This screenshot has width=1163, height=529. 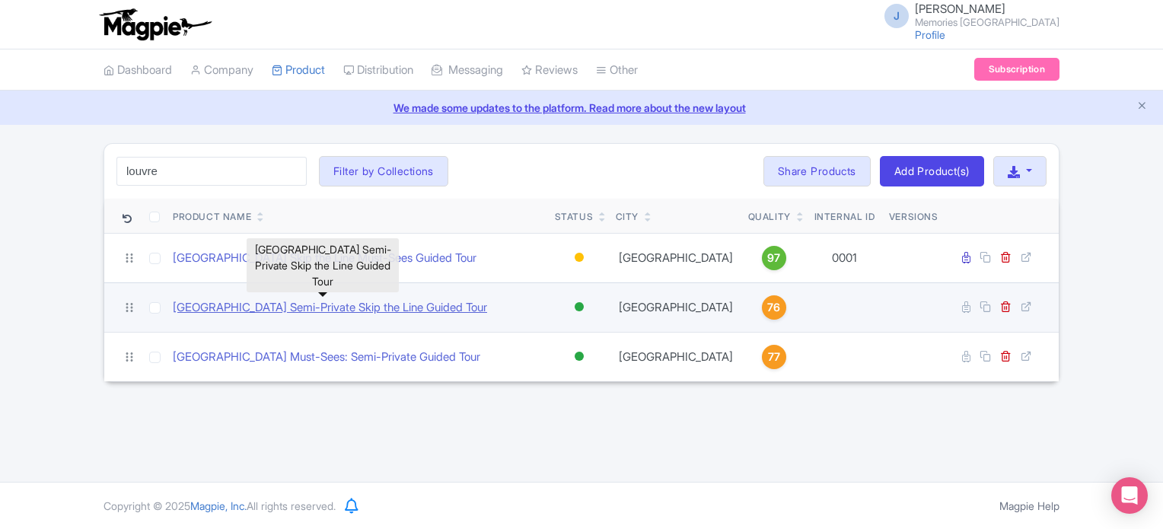 What do you see at coordinates (932, 171) in the screenshot?
I see `a: Add Product(s)` at bounding box center [932, 171].